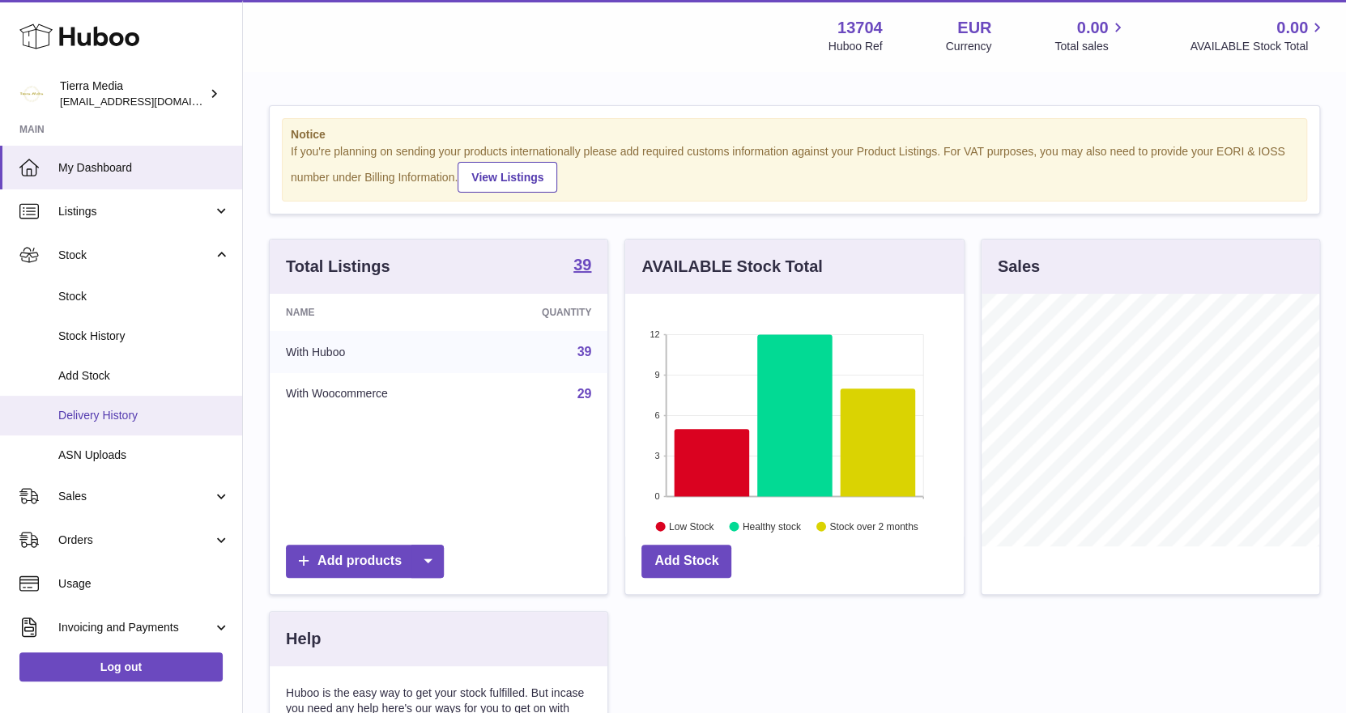 This screenshot has width=1346, height=713. What do you see at coordinates (657, 415) in the screenshot?
I see `text: 6` at bounding box center [657, 415].